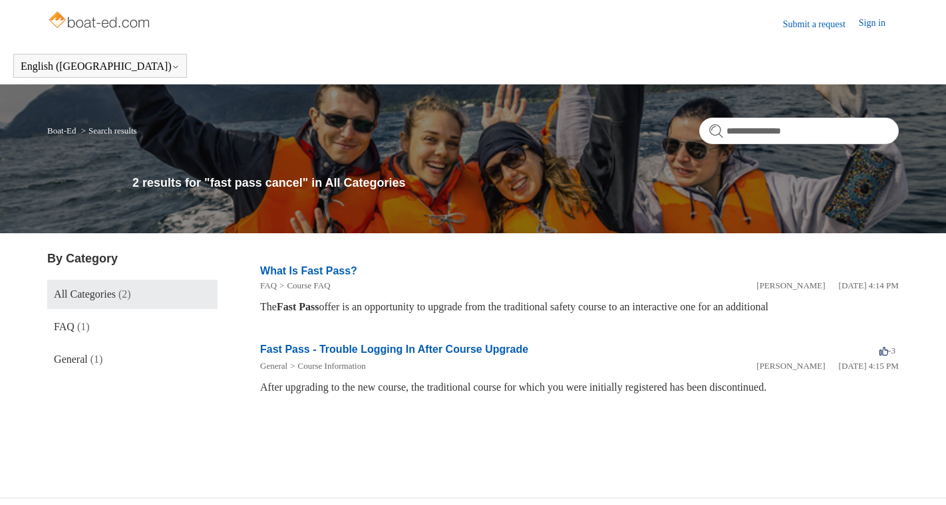 This screenshot has width=946, height=505. Describe the element at coordinates (100, 21) in the screenshot. I see `img: Boat-Ed Help Center home page` at that location.